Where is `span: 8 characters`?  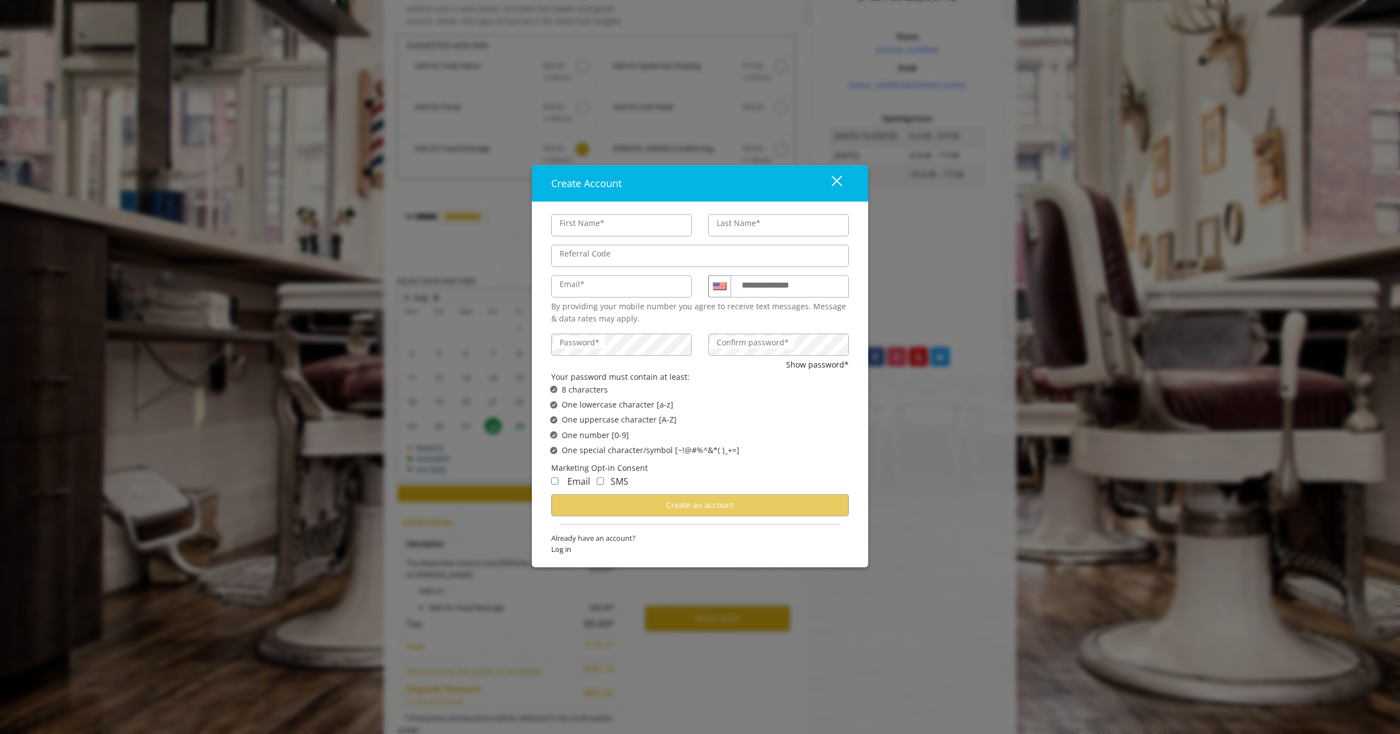 span: 8 characters is located at coordinates (584, 389).